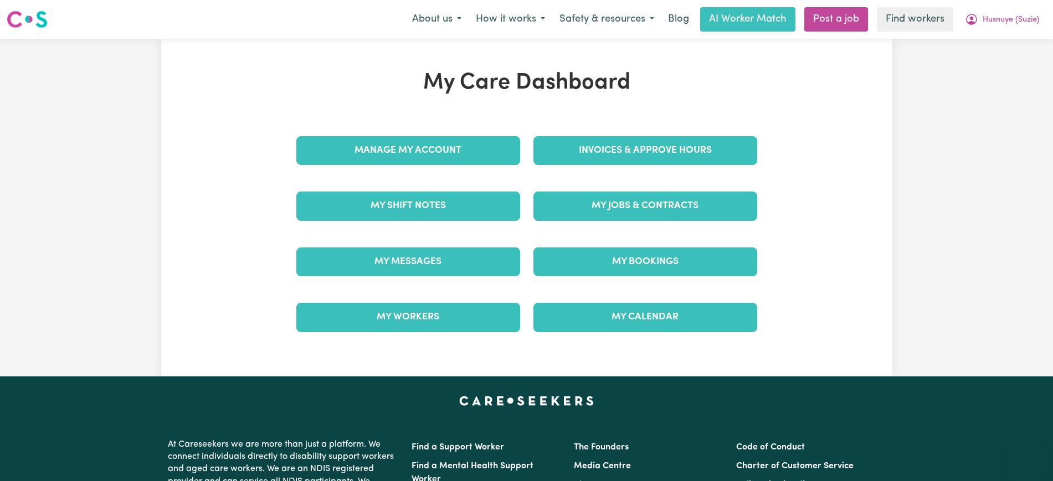 This screenshot has height=481, width=1053. Describe the element at coordinates (645, 206) in the screenshot. I see `a: My Jobs & Contracts` at that location.